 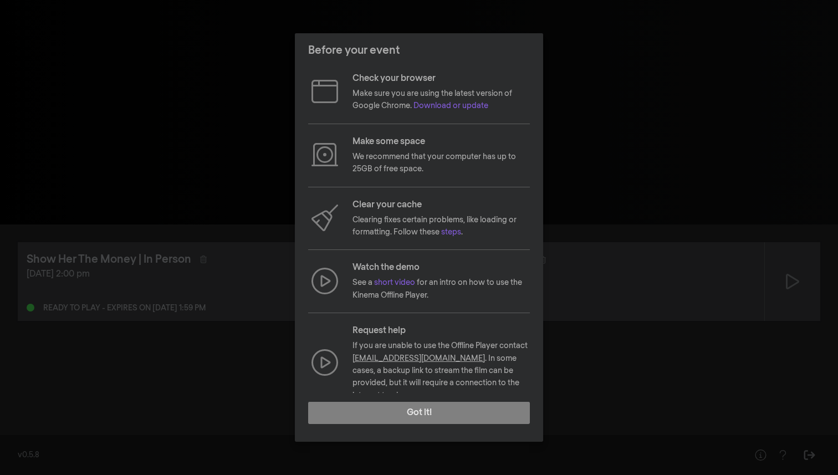 What do you see at coordinates (441, 79) in the screenshot?
I see `p: Check your browser` at bounding box center [441, 79].